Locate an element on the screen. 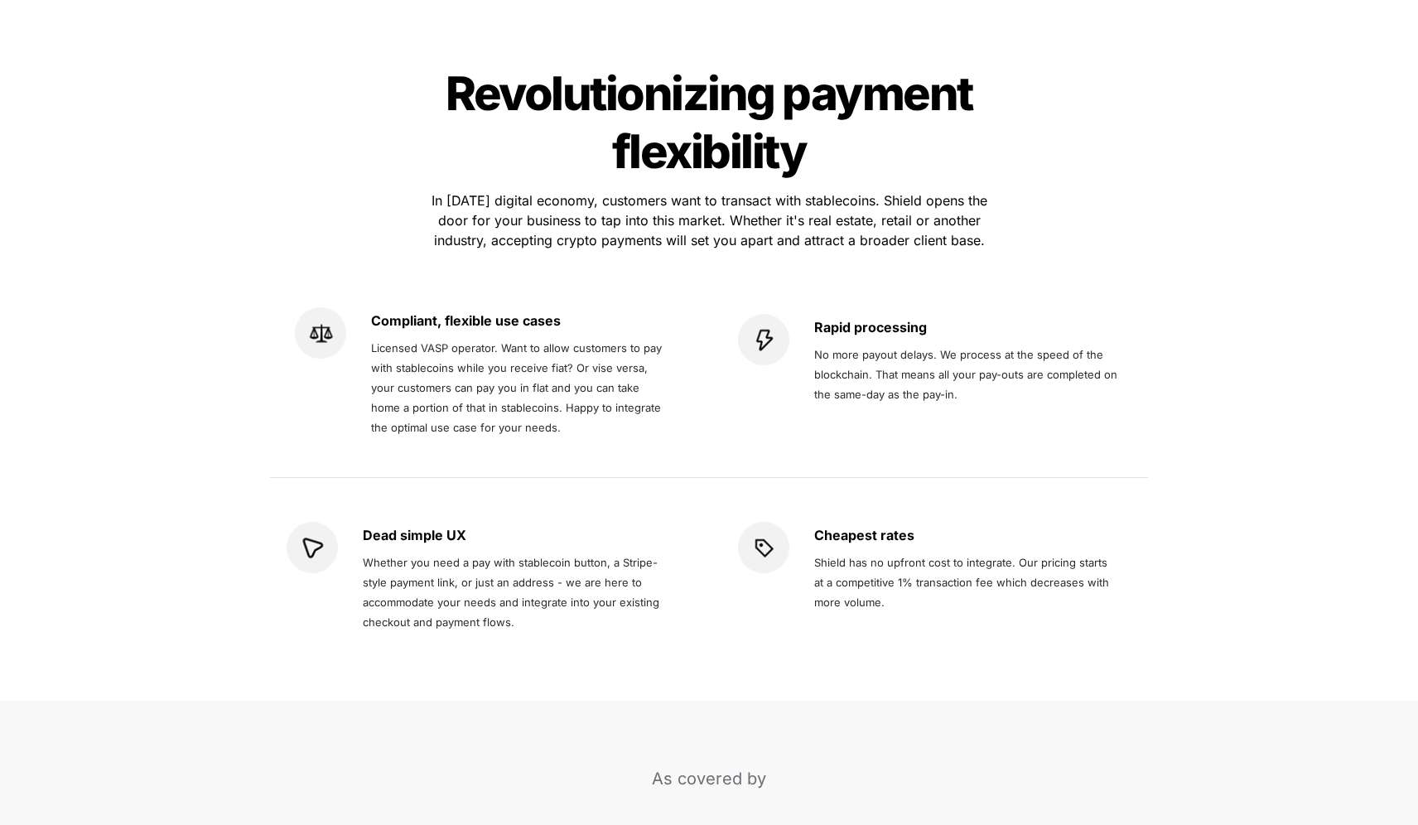 This screenshot has width=1418, height=825. strong: Dead simple UX is located at coordinates (414, 535).